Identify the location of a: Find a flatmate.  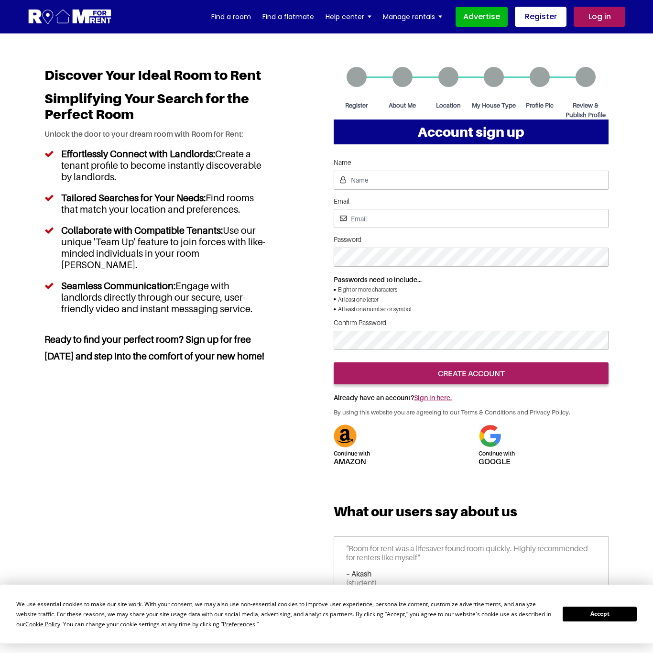
(288, 17).